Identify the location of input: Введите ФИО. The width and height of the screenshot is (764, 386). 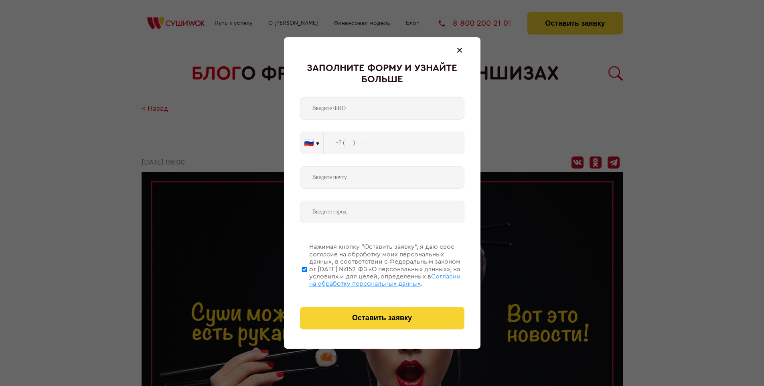
(382, 108).